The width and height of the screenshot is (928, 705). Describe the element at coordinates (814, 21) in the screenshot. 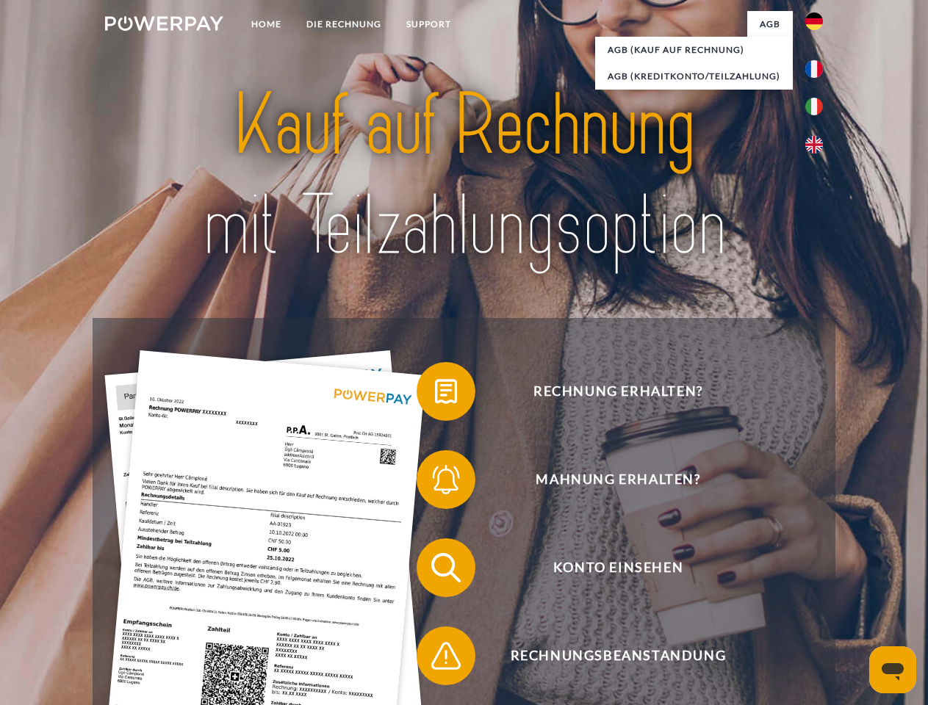

I see `img: de` at that location.